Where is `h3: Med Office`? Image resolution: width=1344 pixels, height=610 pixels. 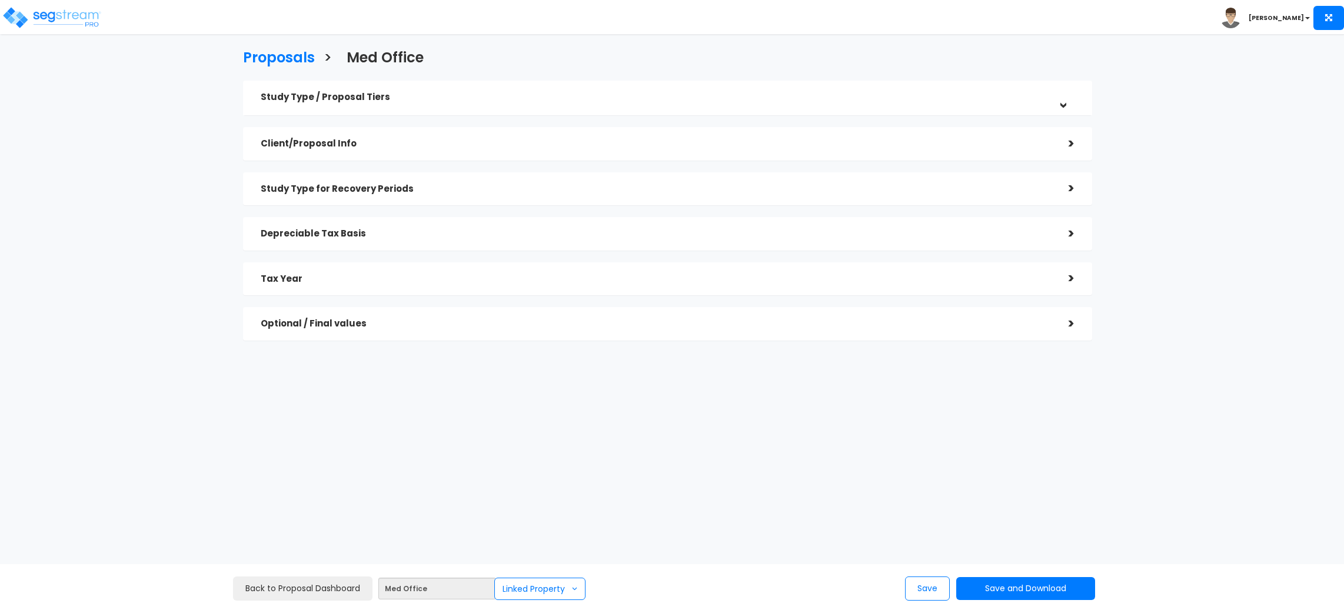 h3: Med Office is located at coordinates (385, 59).